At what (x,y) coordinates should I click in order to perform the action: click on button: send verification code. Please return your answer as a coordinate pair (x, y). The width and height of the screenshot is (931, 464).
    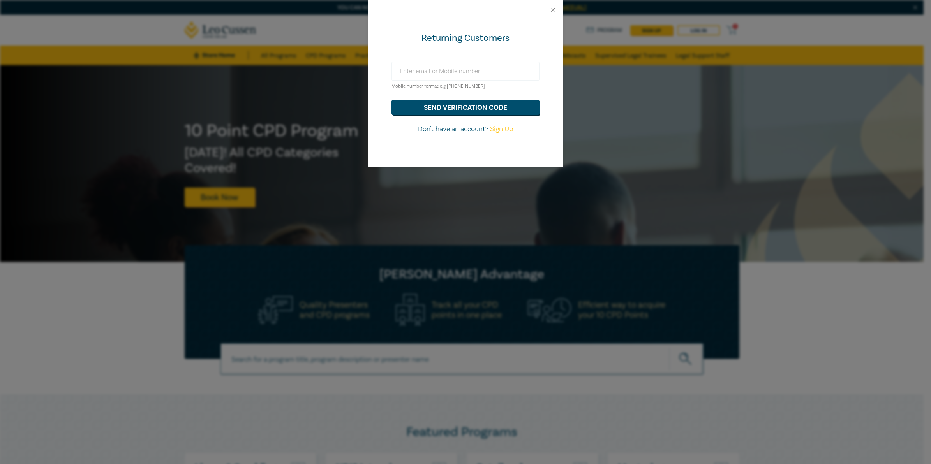
    Looking at the image, I should click on (466, 108).